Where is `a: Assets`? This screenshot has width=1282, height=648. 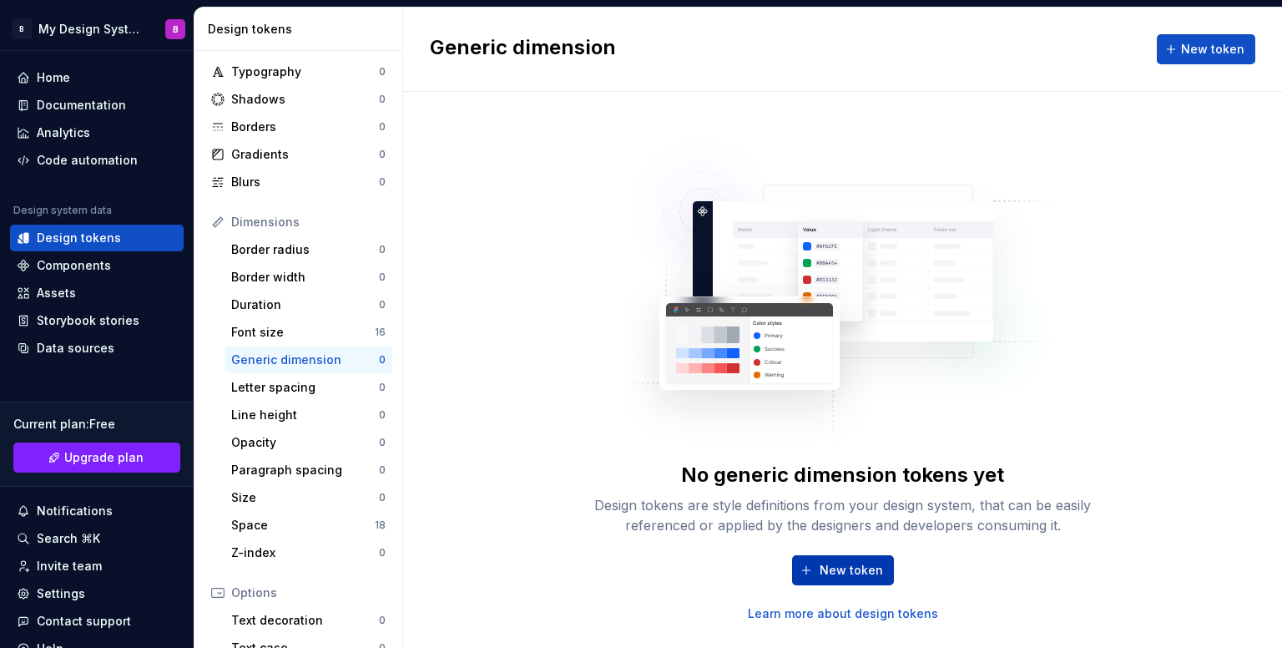 a: Assets is located at coordinates (97, 293).